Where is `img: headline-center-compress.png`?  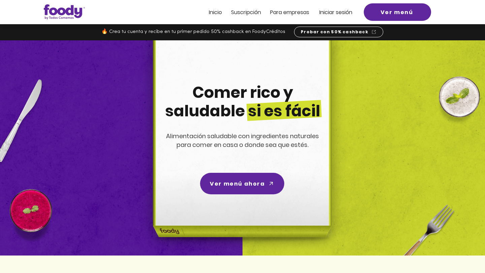
img: headline-center-compress.png is located at coordinates (241, 148).